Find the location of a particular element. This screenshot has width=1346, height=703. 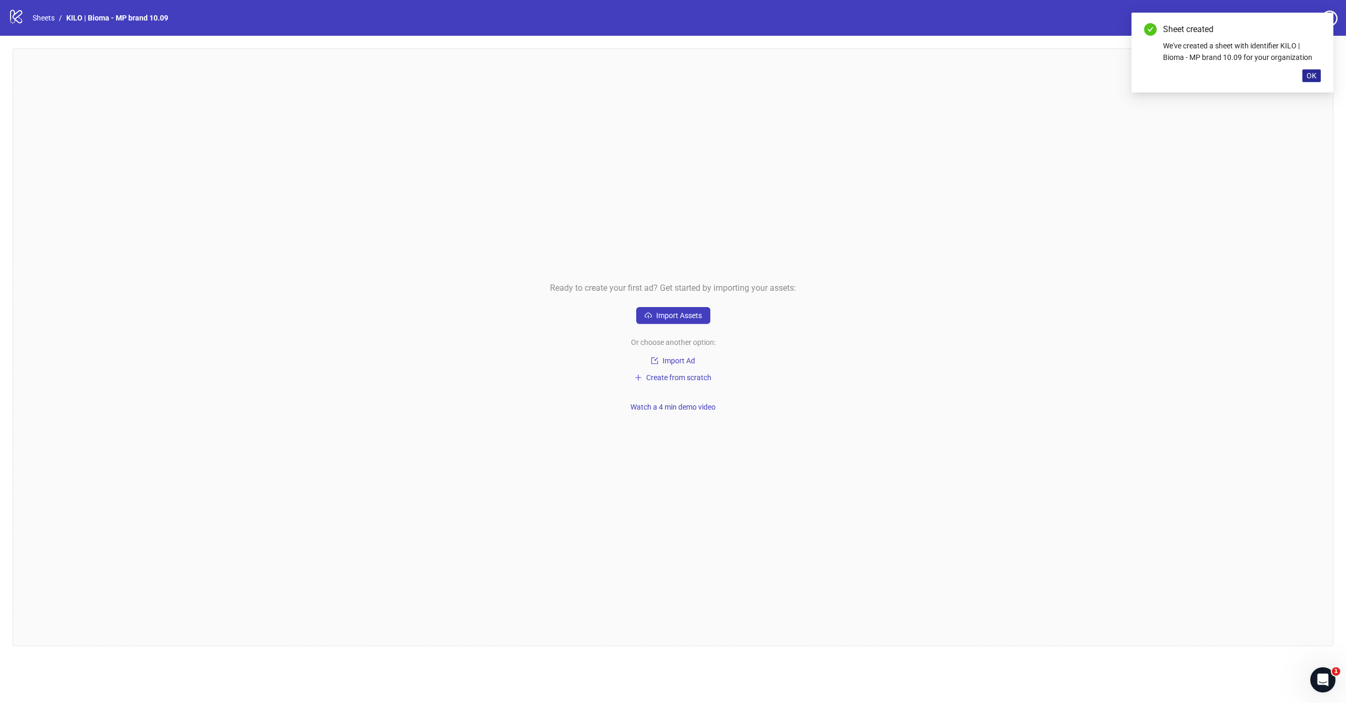

span: Watch a 4 min demo video is located at coordinates (673, 407).